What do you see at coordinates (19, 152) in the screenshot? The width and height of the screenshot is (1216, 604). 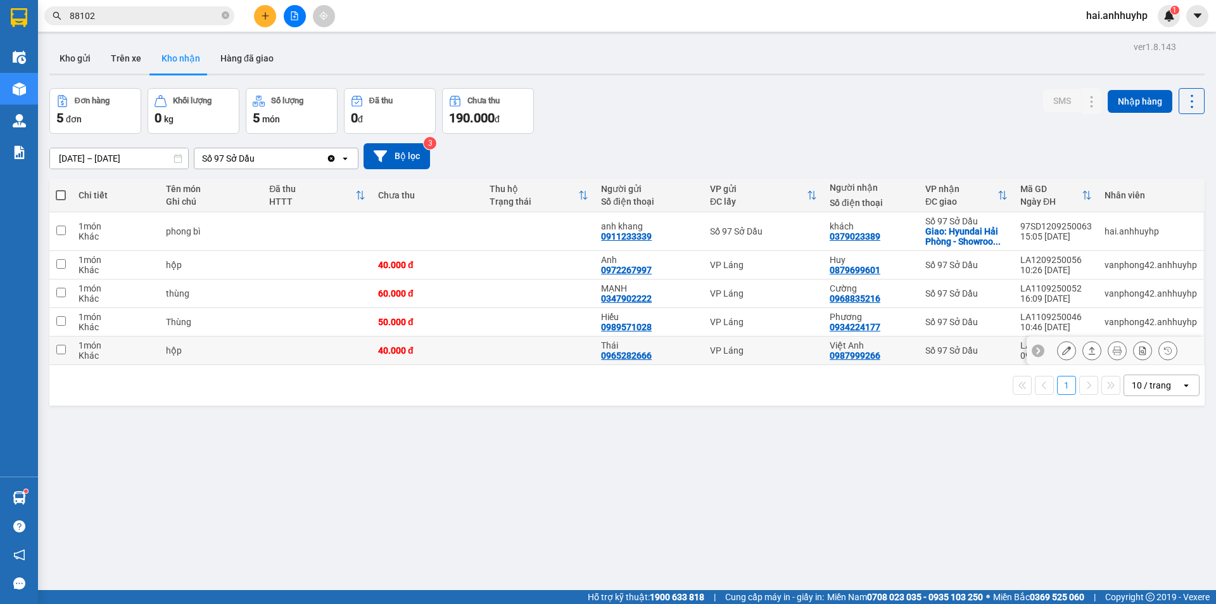 I see `img: solution-icon` at bounding box center [19, 152].